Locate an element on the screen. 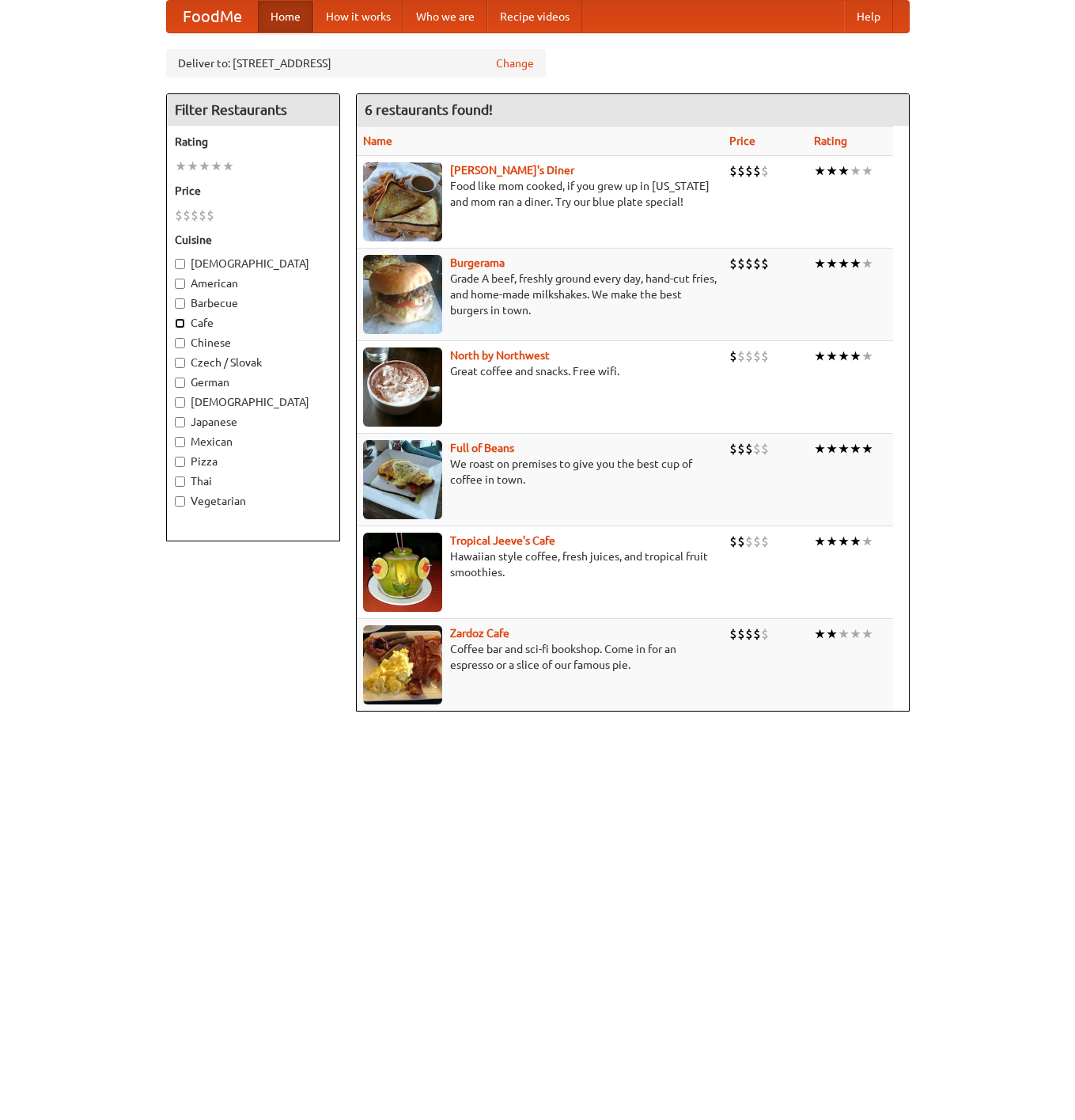 This screenshot has height=1120, width=1075. input: Mexican is located at coordinates (180, 441).